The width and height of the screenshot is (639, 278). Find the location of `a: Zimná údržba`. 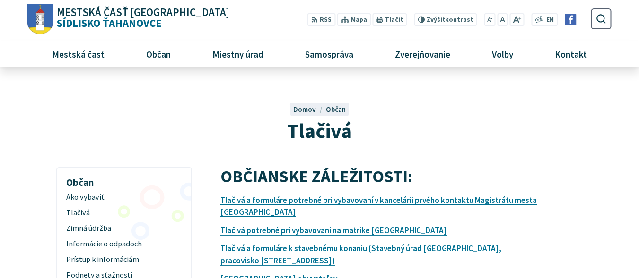

a: Zimná údržba is located at coordinates (124, 229).